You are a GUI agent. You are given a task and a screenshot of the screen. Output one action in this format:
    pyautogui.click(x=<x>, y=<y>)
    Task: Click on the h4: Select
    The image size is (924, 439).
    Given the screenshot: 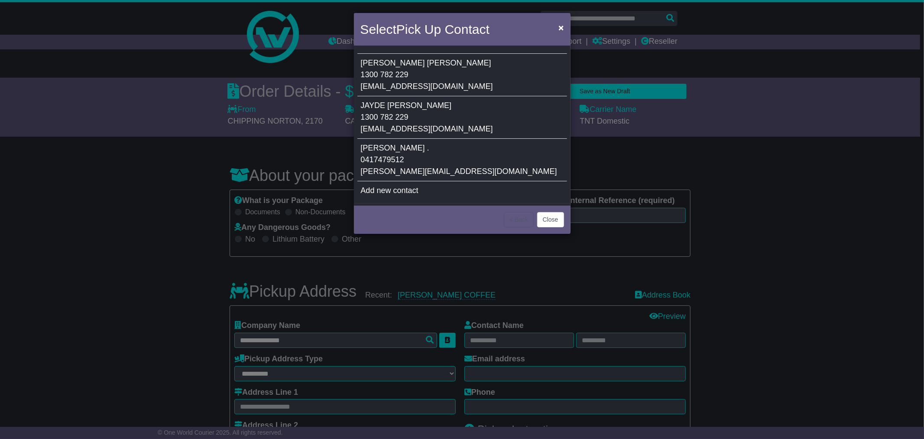 What is the action you would take?
    pyautogui.click(x=425, y=29)
    